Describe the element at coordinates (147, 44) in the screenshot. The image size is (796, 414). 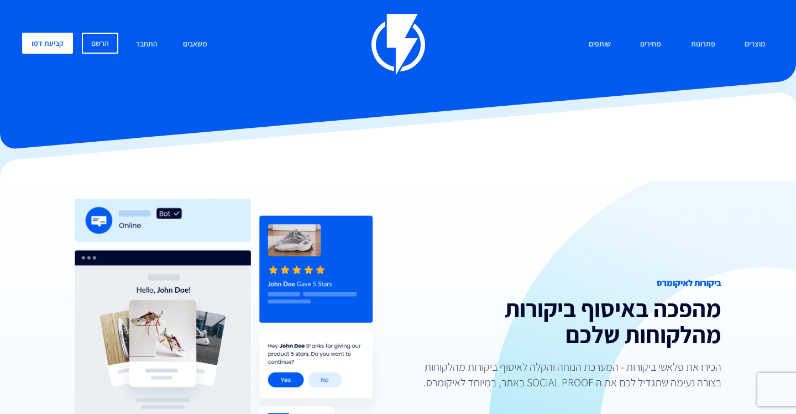
I see `a: התחבר` at that location.